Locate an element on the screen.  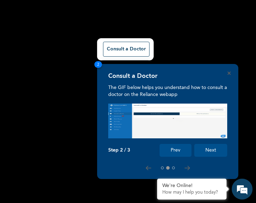
img: consult_tour.f0374f2500000a21e88d.gif is located at coordinates (168, 121).